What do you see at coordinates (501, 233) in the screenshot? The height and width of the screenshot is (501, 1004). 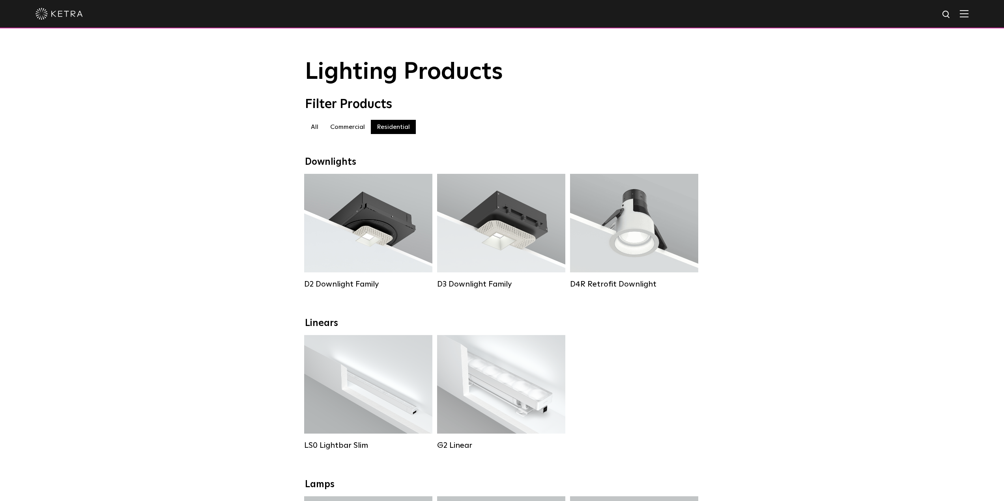 I see `a: D3 Downlight Family Lumen Output:700 / 900 / 1100Colors:White / Black / Silver / Bronze / Paintab...` at bounding box center [501, 233].